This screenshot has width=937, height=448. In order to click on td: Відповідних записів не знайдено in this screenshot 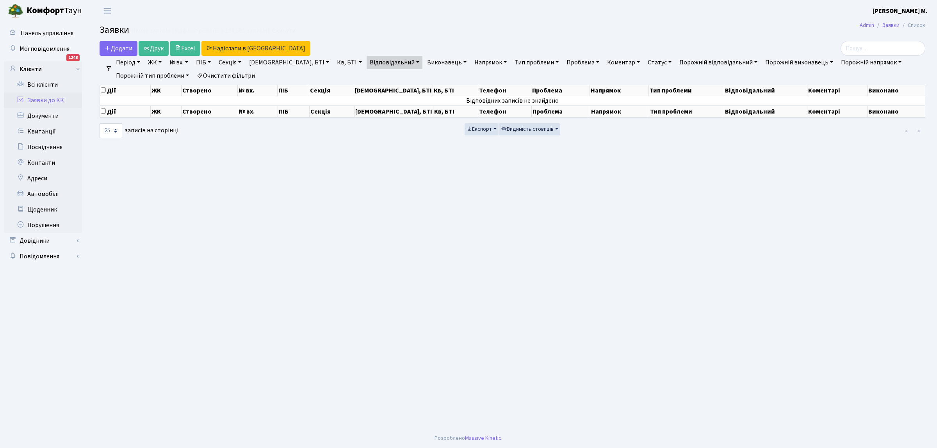, I will do `click(513, 101)`.